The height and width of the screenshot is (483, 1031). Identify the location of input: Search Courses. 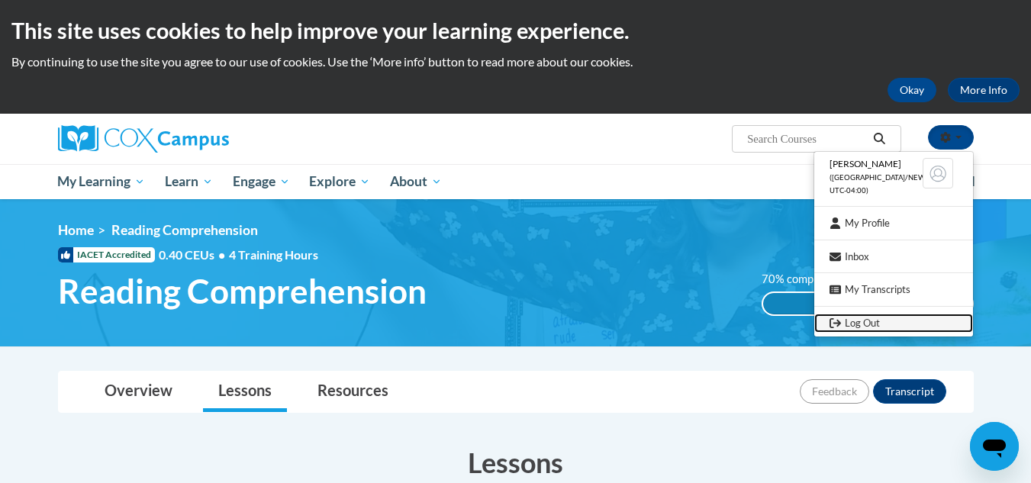
(806, 139).